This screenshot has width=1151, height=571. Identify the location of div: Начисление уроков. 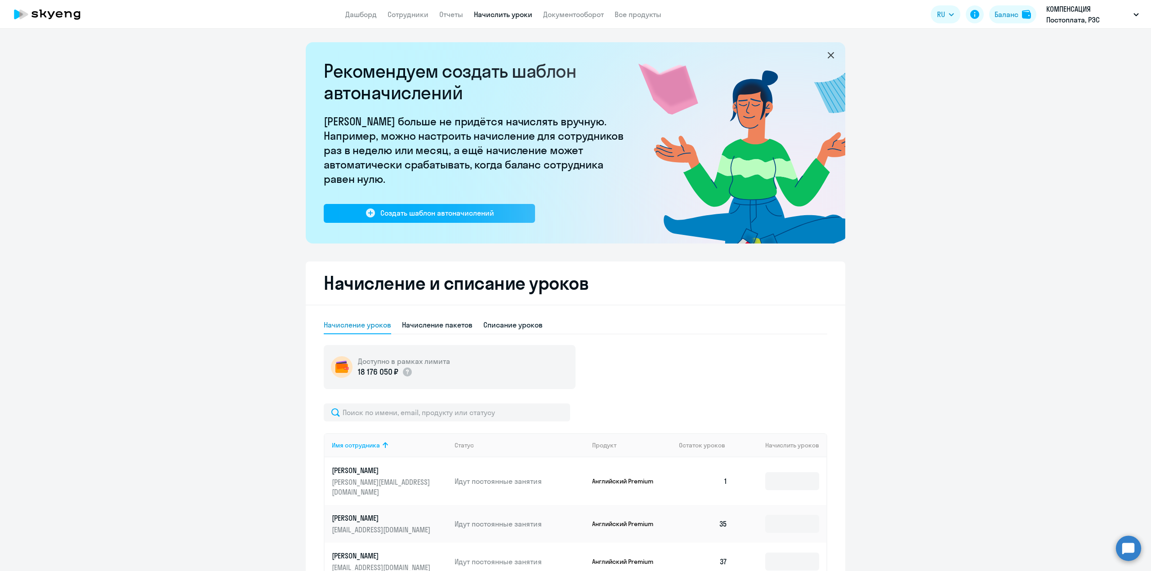
(357, 325).